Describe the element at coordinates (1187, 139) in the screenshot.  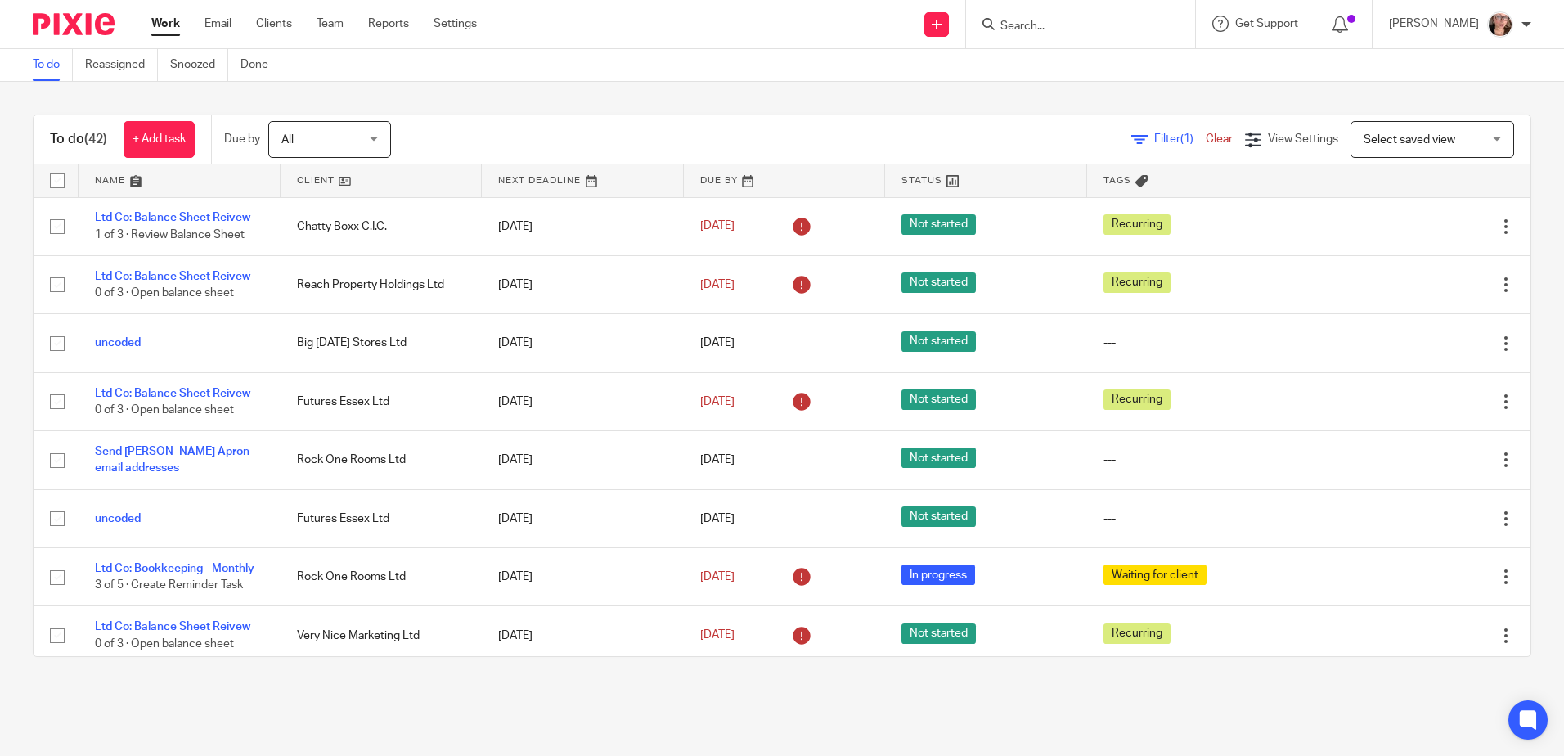
I see `span: (1)` at that location.